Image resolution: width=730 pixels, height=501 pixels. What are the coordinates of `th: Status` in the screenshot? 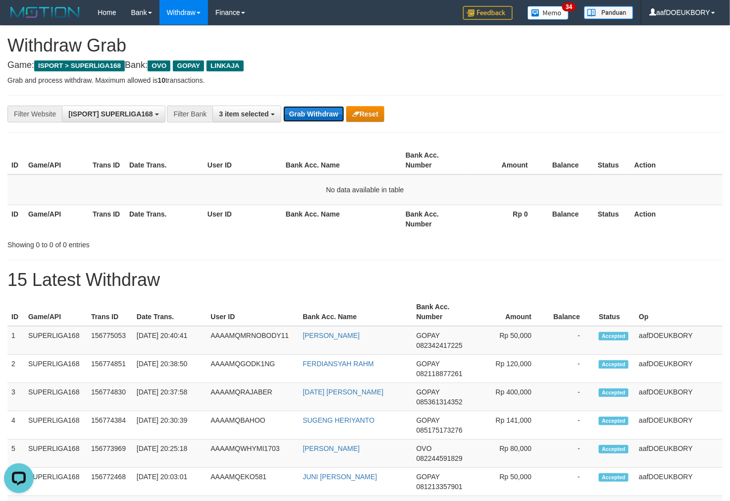 It's located at (615, 312).